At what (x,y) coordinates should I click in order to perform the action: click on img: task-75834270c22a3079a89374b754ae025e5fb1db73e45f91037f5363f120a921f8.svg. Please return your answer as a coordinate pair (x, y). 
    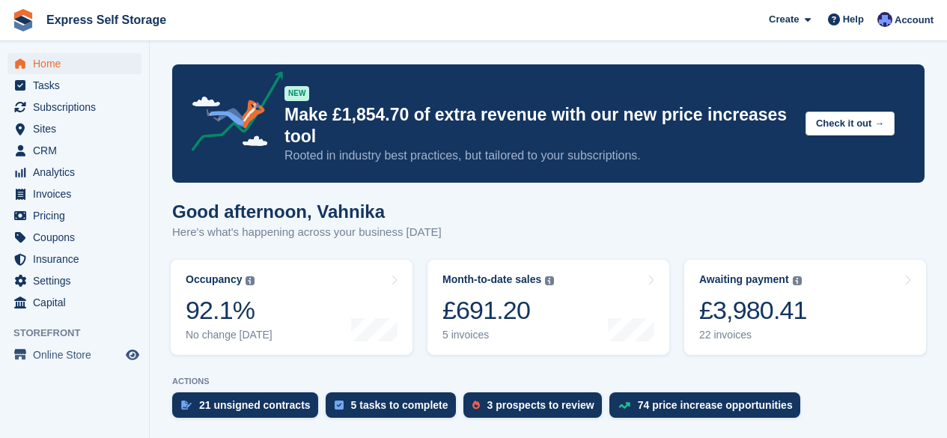
    Looking at the image, I should click on (339, 405).